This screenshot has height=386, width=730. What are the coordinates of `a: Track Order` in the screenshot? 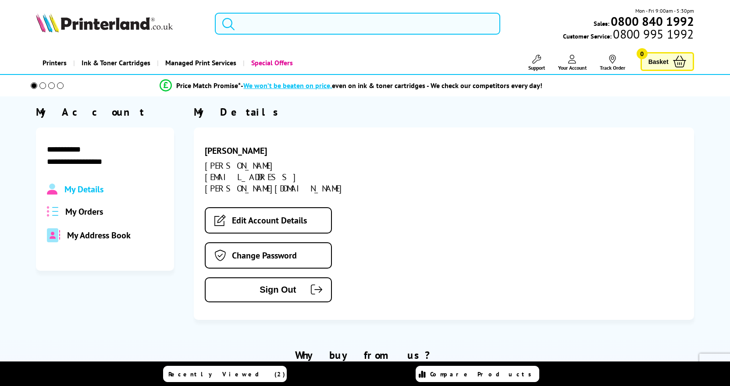 It's located at (613, 63).